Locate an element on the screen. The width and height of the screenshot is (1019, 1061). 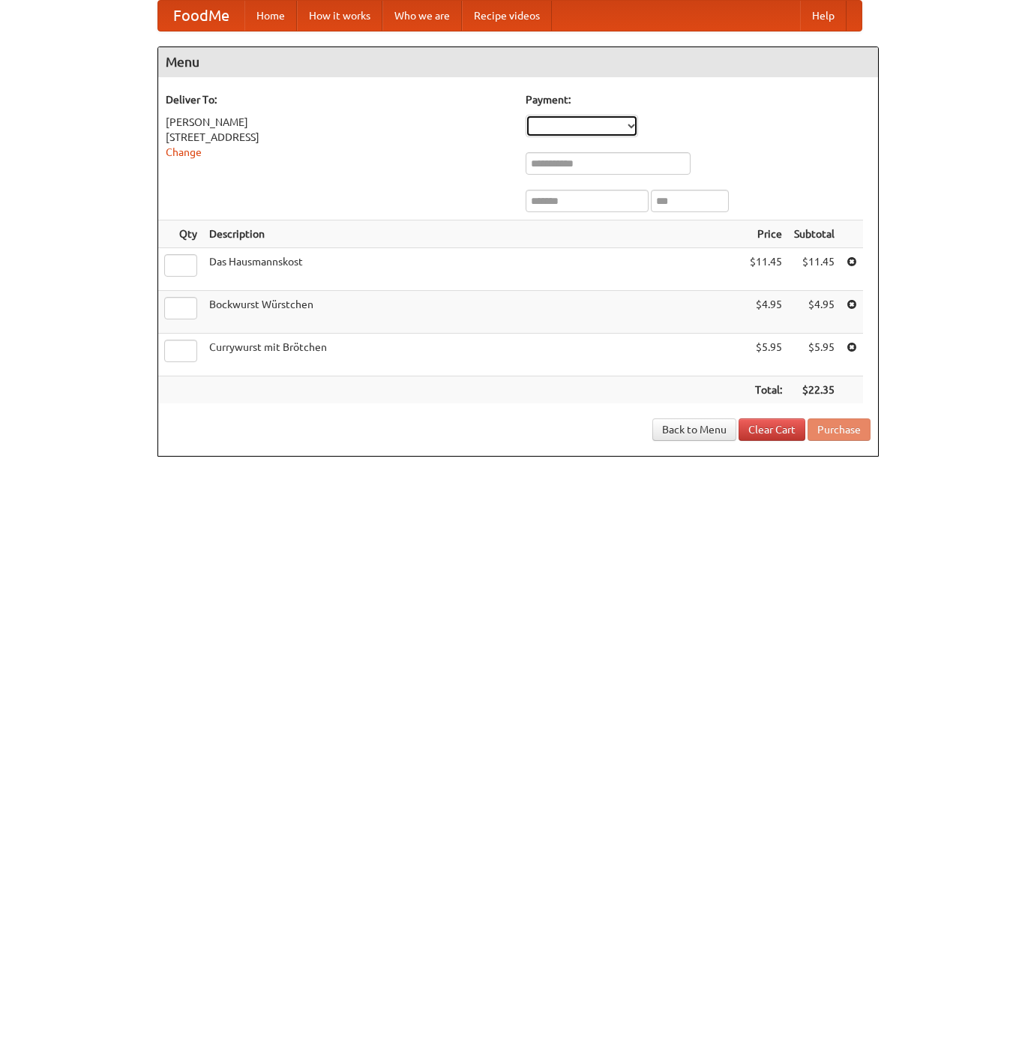
td: Currywurst mit Brötchen is located at coordinates (473, 355).